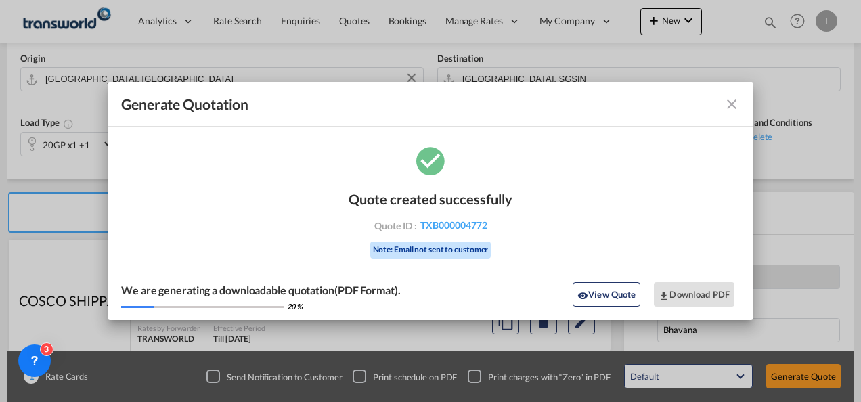  Describe the element at coordinates (294, 306) in the screenshot. I see `div: 20 %` at that location.